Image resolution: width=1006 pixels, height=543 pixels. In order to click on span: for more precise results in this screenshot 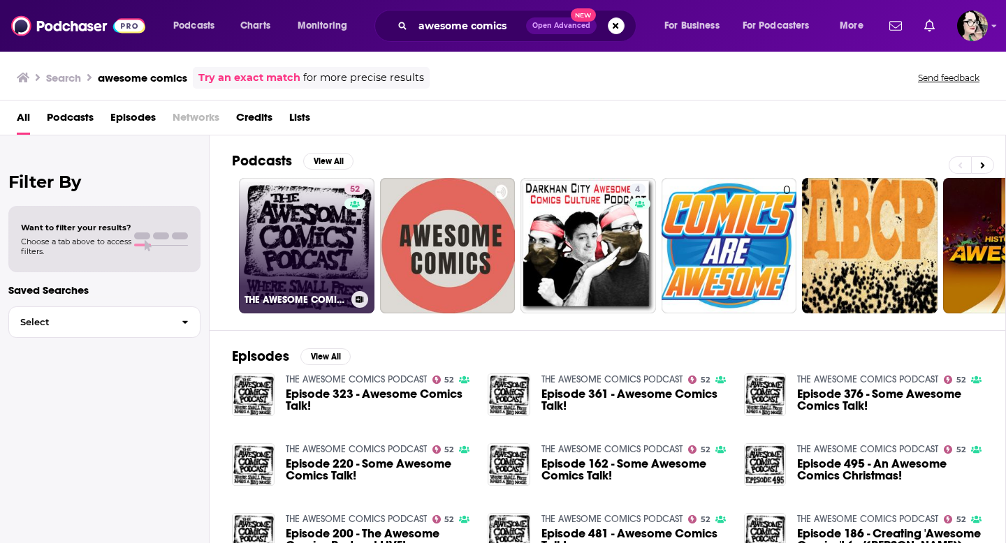, I will do `click(363, 78)`.